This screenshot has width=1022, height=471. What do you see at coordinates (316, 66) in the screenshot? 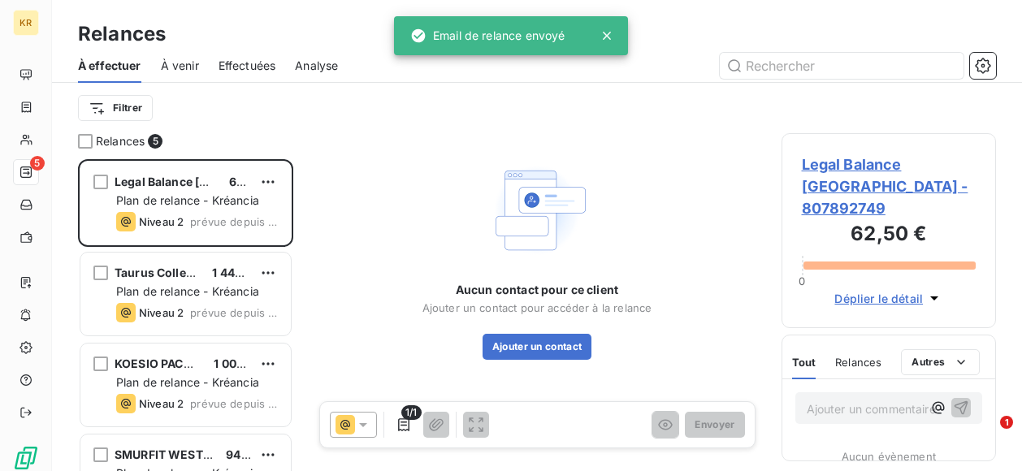
I see `span: Analyse` at bounding box center [316, 66].